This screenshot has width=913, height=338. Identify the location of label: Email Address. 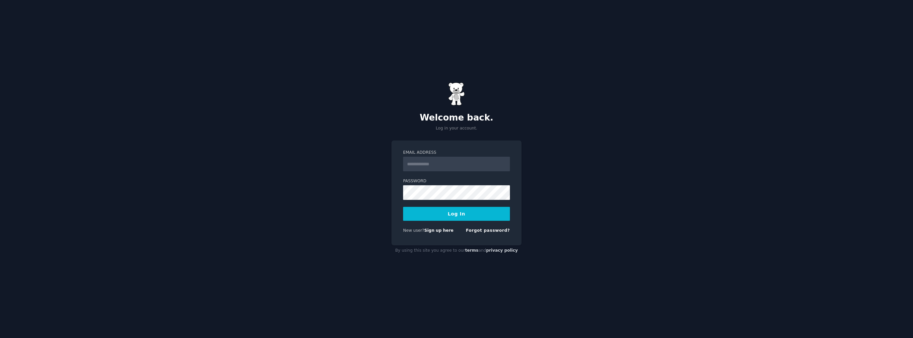
(456, 153).